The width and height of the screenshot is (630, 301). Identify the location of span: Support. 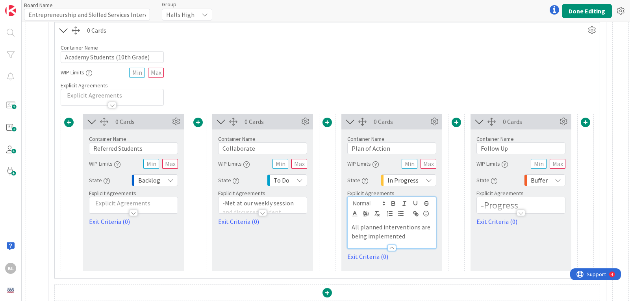
(26, 6).